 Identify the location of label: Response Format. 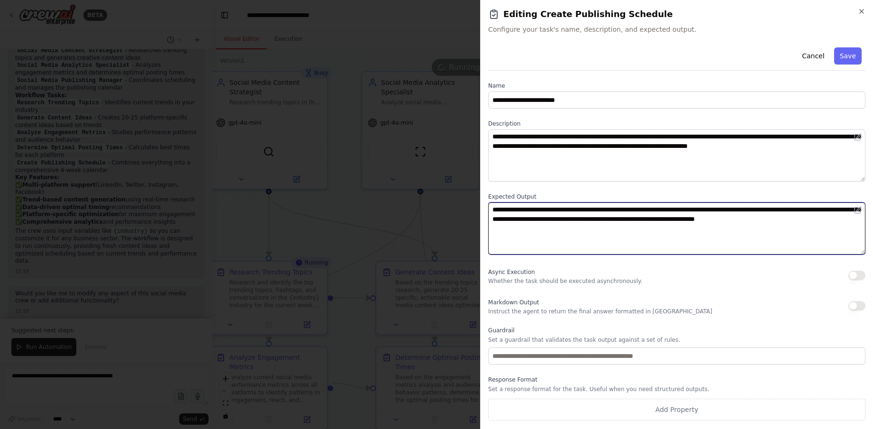
(677, 379).